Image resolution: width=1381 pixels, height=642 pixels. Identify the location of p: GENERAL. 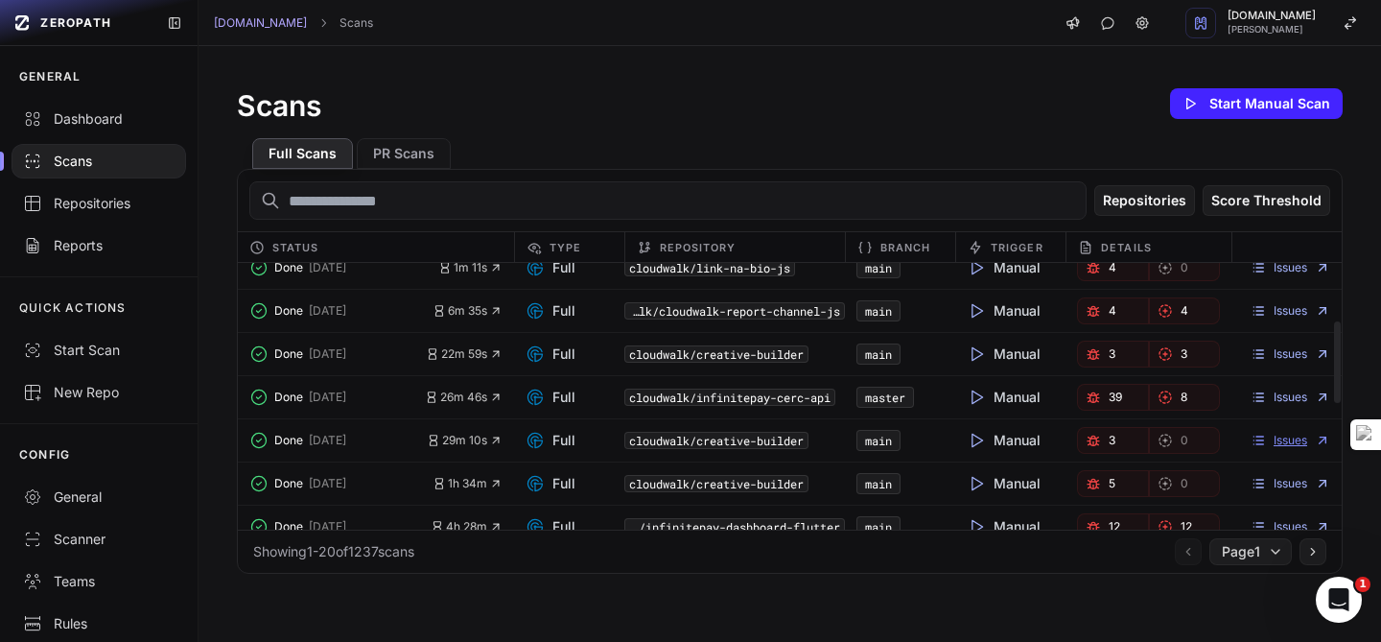
(50, 77).